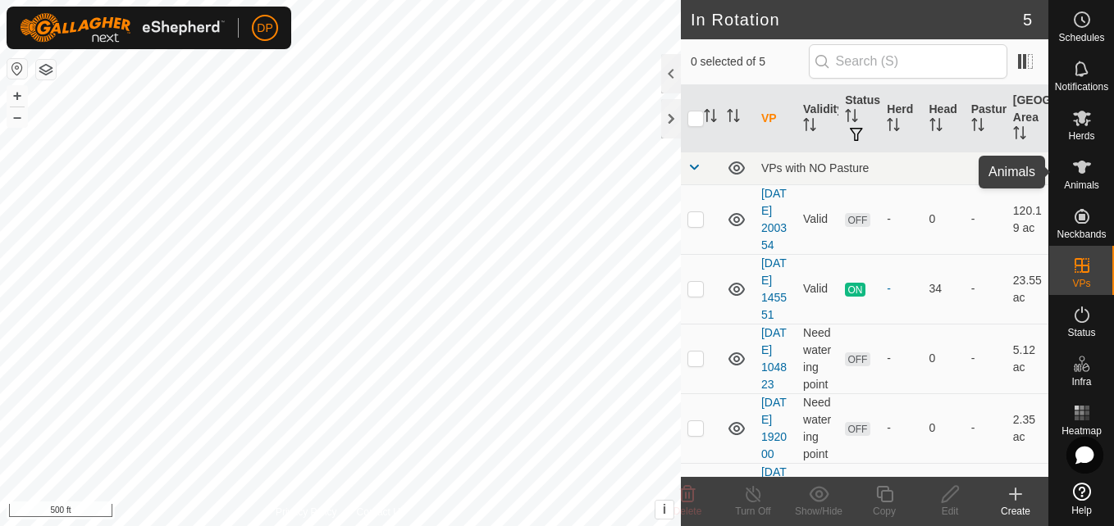  Describe the element at coordinates (687, 512) in the screenshot. I see `span: Delete` at that location.